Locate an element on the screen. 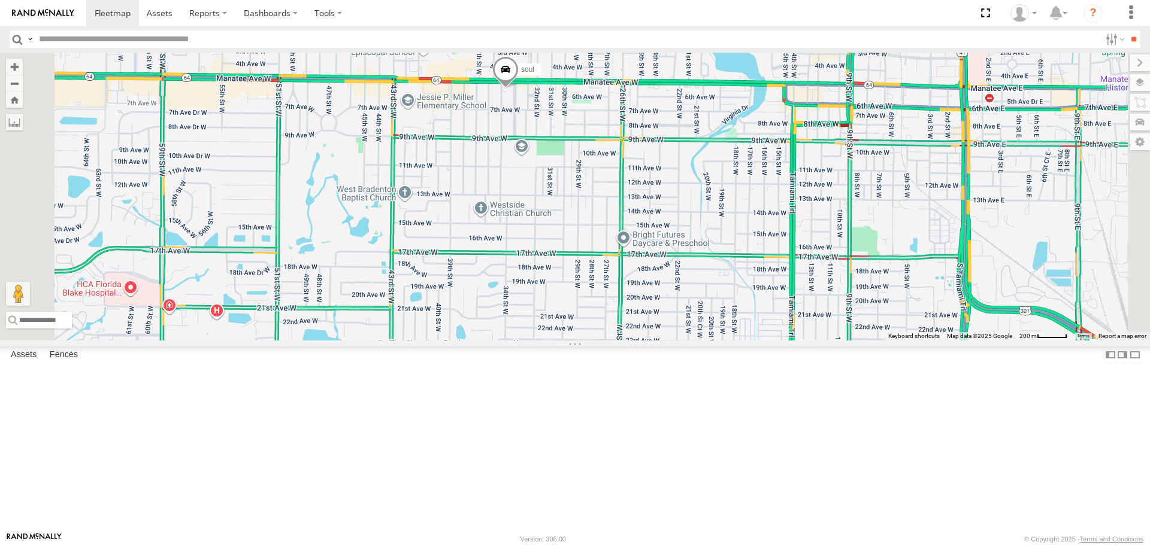  label: Map Settings is located at coordinates (1139, 142).